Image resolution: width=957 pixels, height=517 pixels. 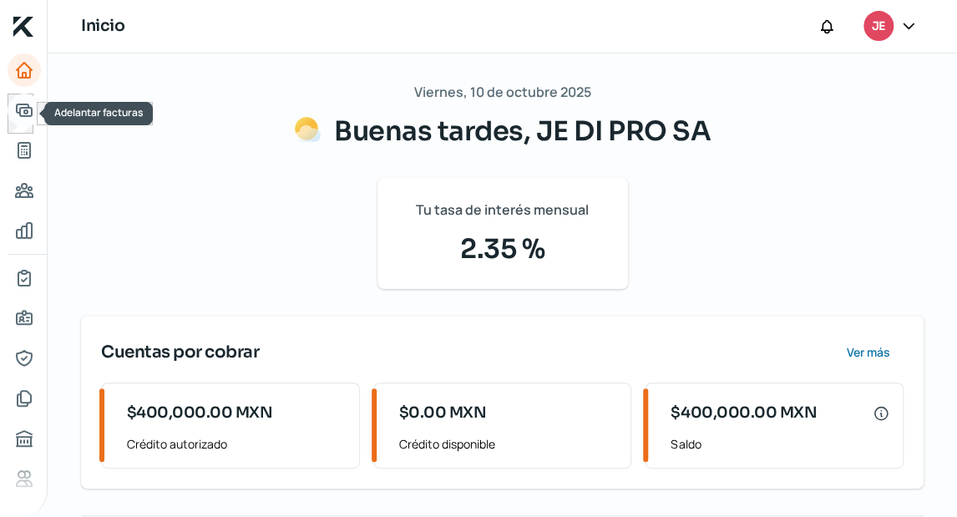 What do you see at coordinates (98, 112) in the screenshot?
I see `span: Adelantar facturas` at bounding box center [98, 112].